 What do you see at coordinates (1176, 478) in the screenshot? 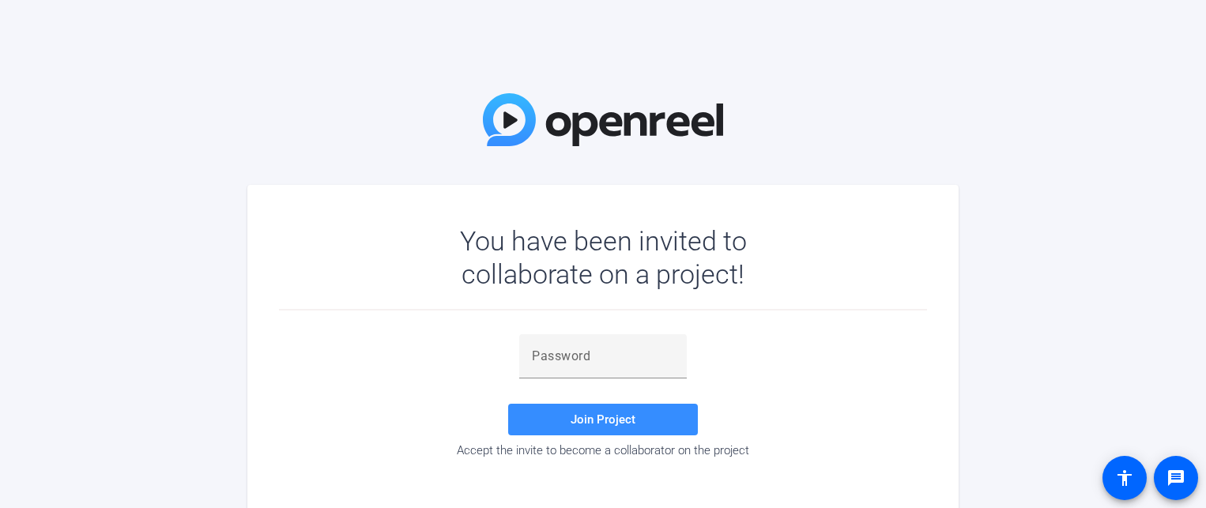
I see `mat-icon: message` at bounding box center [1176, 478].